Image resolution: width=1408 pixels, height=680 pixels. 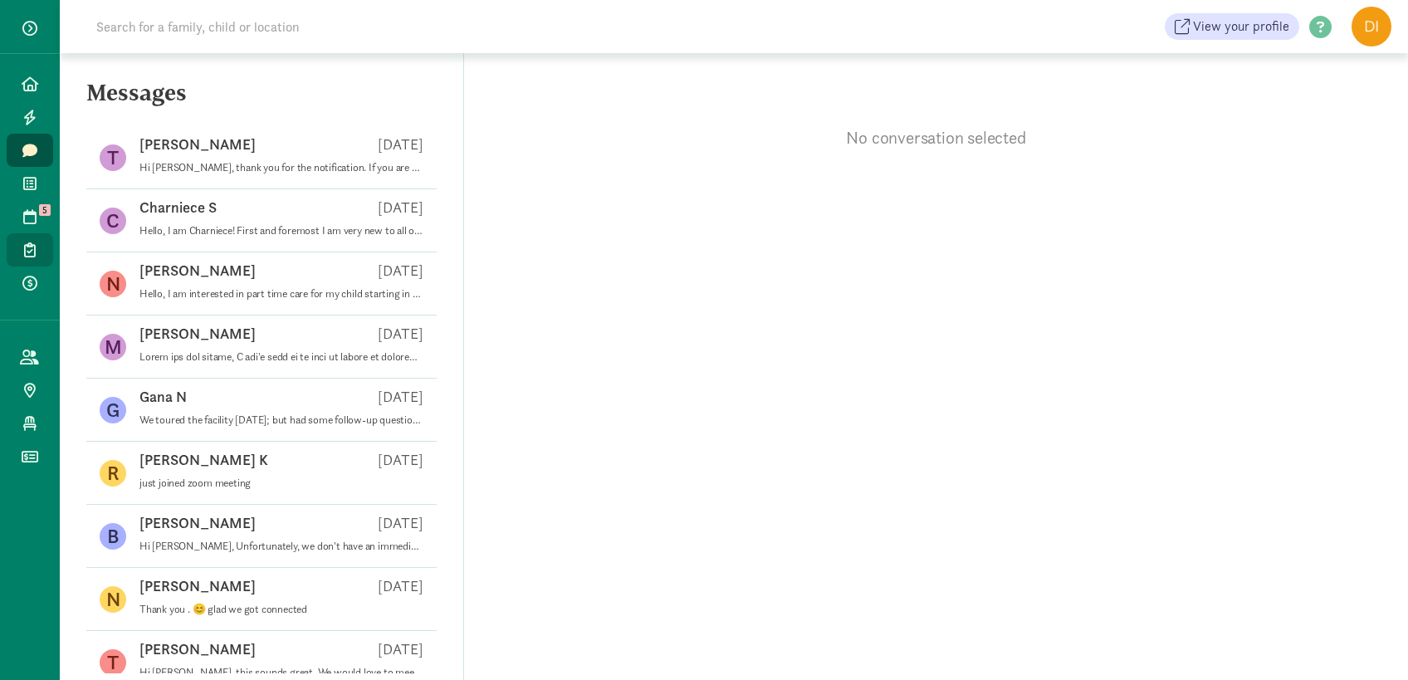 What do you see at coordinates (113, 221) in the screenshot?
I see `figure: C` at bounding box center [113, 221].